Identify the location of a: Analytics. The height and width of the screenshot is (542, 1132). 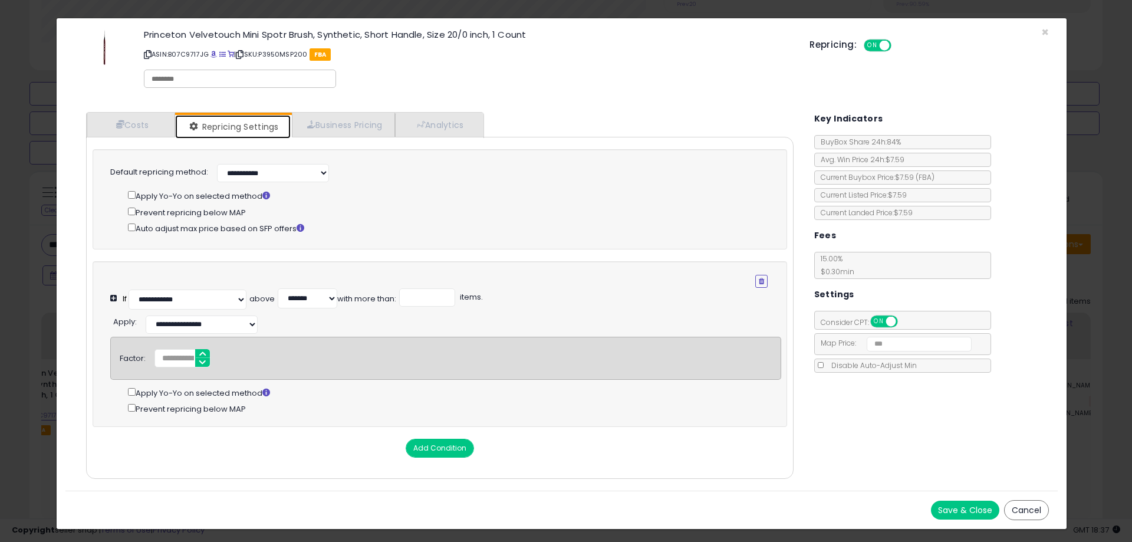
(439, 124).